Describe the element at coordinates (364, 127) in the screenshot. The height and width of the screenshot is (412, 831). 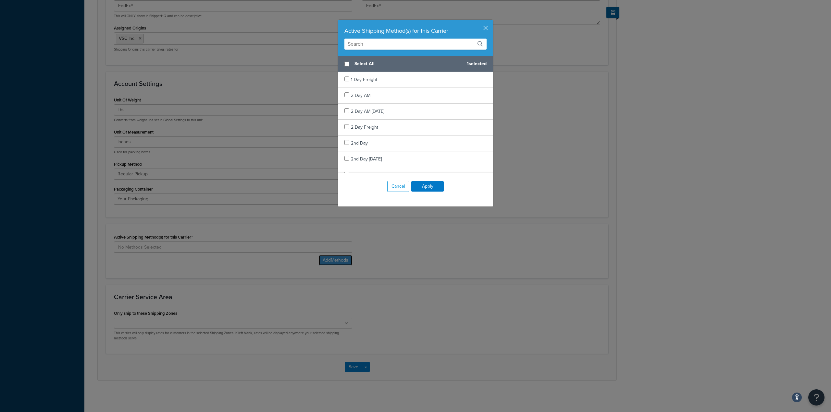
I see `span: 2 Day Freight` at that location.